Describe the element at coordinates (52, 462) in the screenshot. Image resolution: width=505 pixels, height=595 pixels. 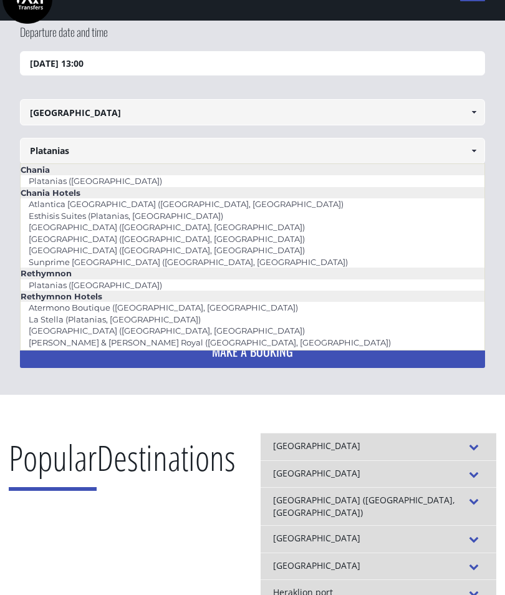
I see `span: Popular` at that location.